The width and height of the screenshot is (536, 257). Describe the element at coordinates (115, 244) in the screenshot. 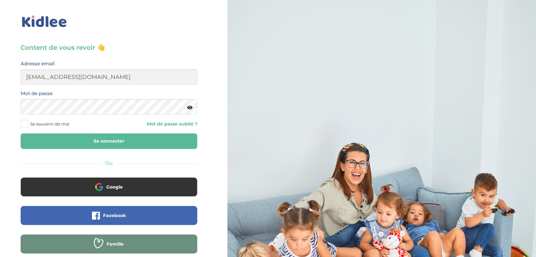

I see `span: Famille` at that location.